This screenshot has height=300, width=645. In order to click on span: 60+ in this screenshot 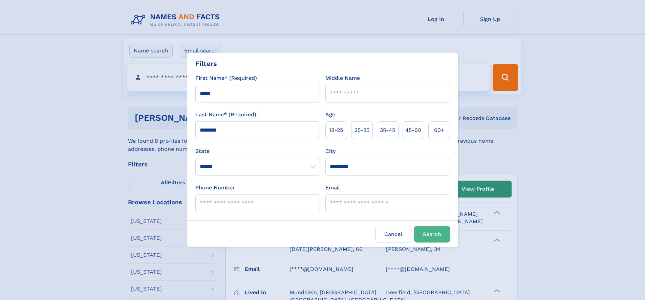, I will do `click(439, 130)`.